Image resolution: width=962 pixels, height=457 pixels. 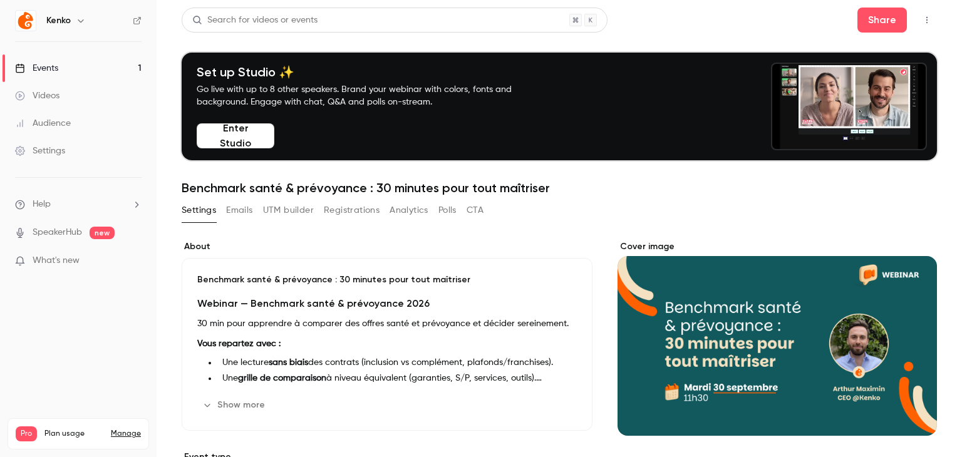 I want to click on div: Videos, so click(x=37, y=96).